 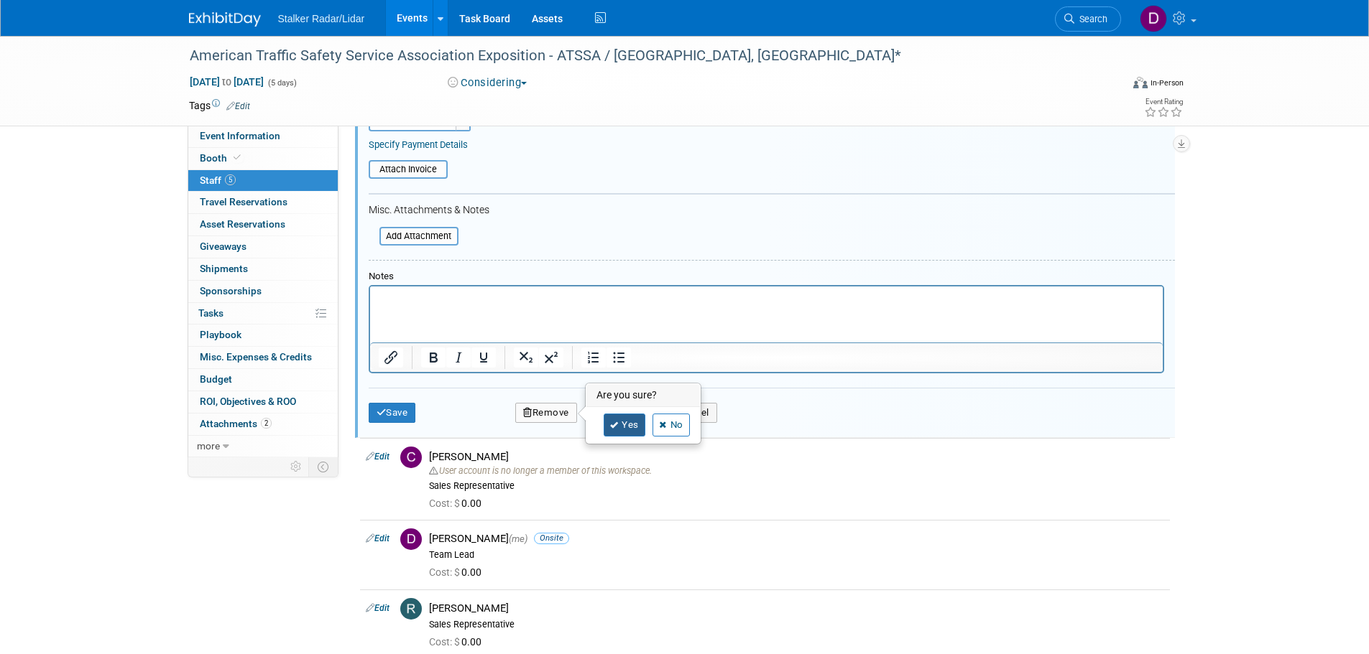 What do you see at coordinates (643, 396) in the screenshot?
I see `h3: Are you sure?` at bounding box center [643, 396].